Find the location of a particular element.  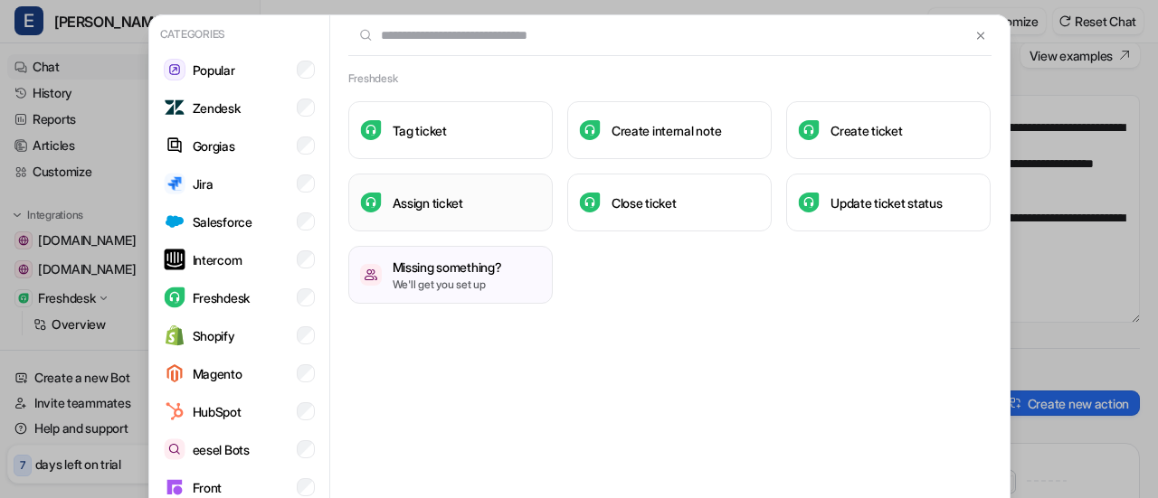

p: Intercom is located at coordinates (217, 260).